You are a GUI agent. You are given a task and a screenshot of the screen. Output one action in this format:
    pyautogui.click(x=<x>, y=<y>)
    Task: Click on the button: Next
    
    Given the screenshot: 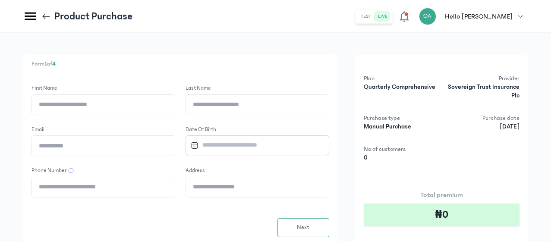 What is the action you would take?
    pyautogui.click(x=304, y=228)
    